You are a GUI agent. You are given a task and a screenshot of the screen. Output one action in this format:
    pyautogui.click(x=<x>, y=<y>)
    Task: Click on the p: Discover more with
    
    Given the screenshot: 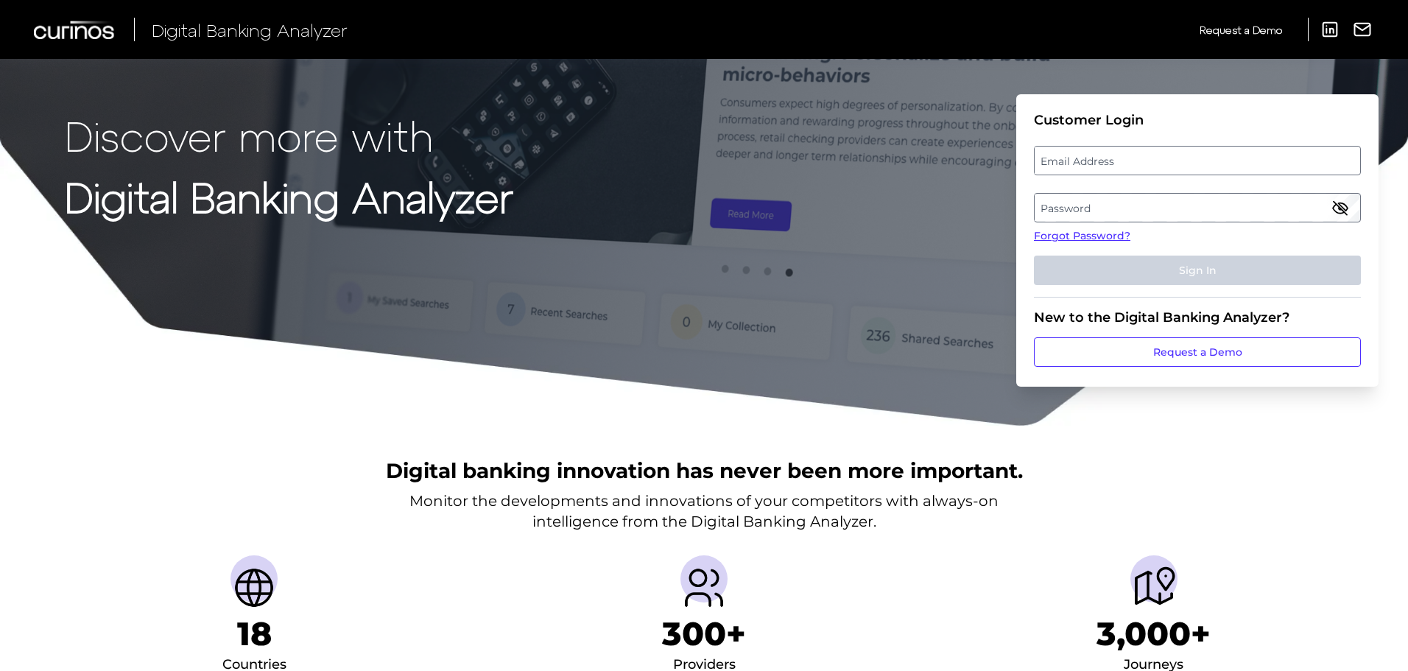 What is the action you would take?
    pyautogui.click(x=289, y=135)
    